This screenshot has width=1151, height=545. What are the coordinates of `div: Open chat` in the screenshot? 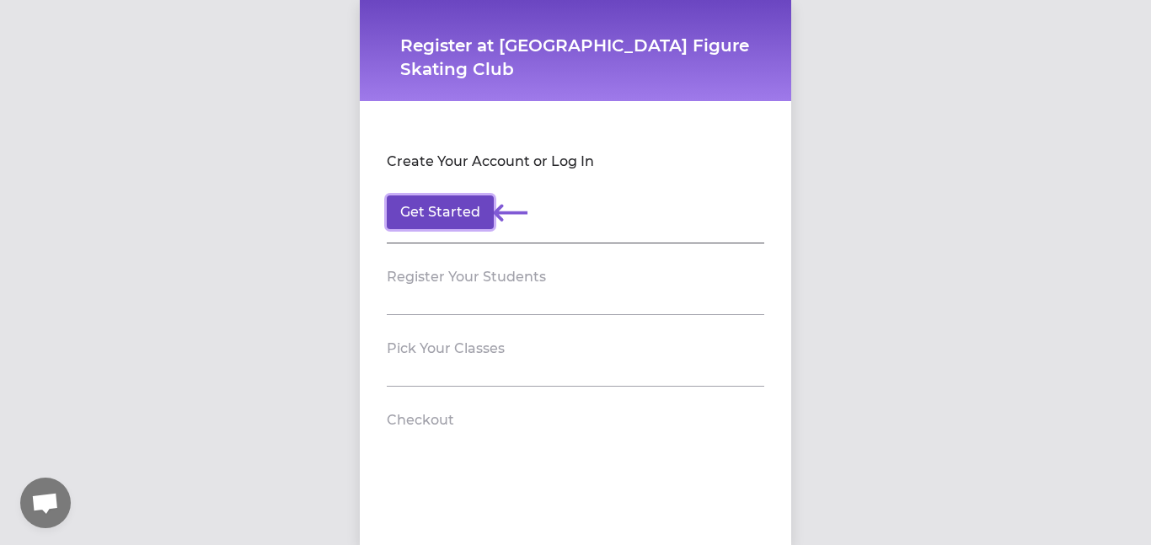 It's located at (46, 503).